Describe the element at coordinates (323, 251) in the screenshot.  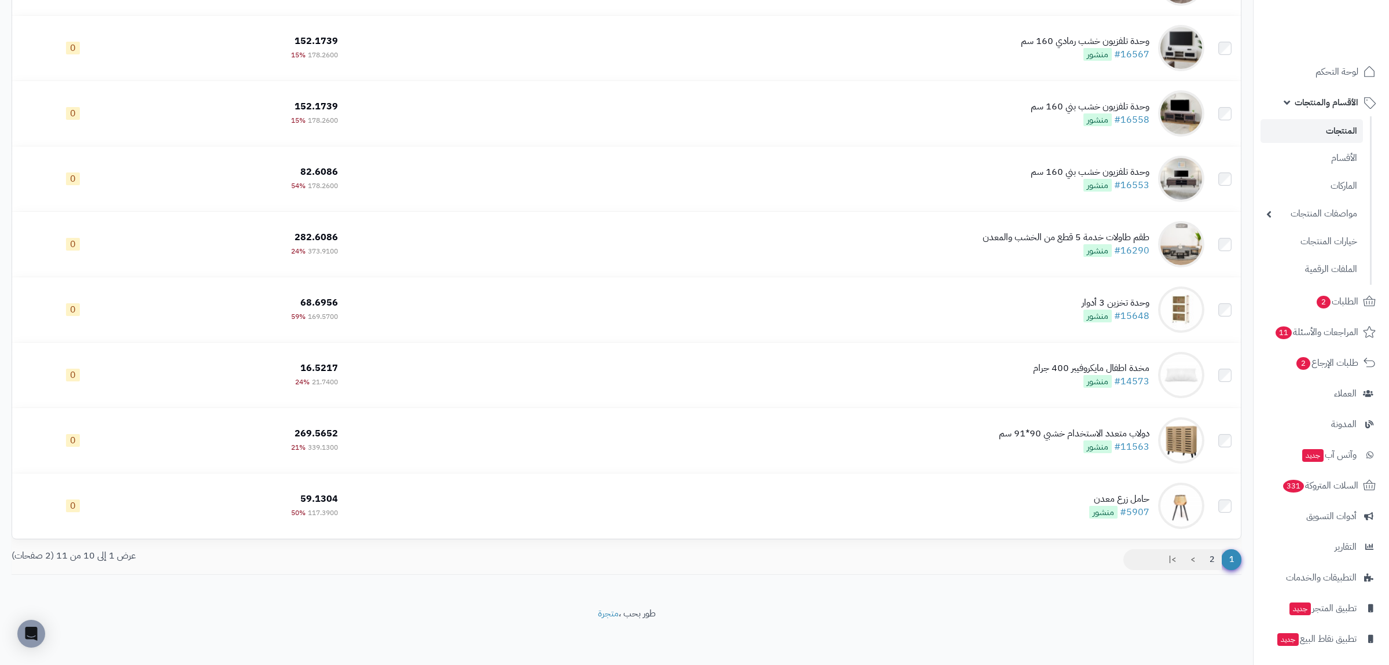
I see `span: 373.9100` at that location.